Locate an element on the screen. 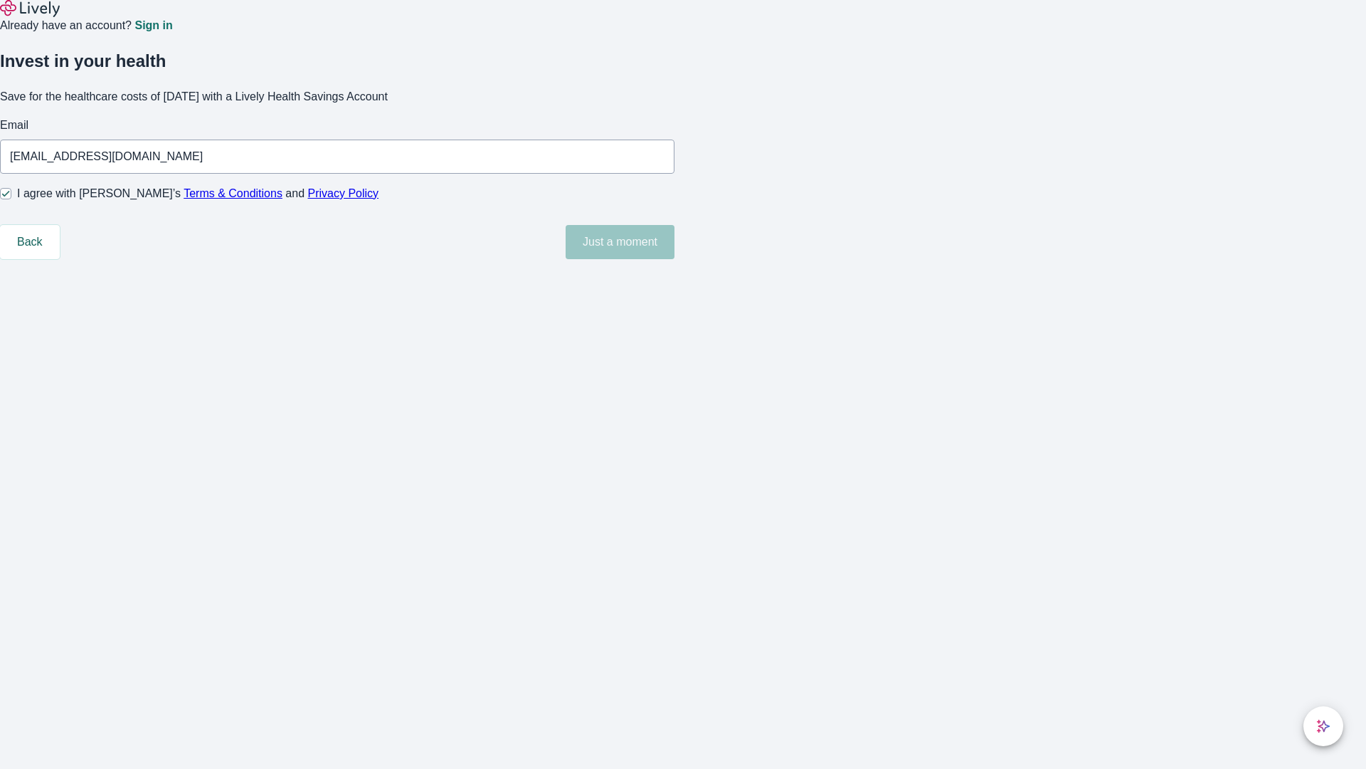 The image size is (1366, 769). div: Sign in is located at coordinates (153, 26).